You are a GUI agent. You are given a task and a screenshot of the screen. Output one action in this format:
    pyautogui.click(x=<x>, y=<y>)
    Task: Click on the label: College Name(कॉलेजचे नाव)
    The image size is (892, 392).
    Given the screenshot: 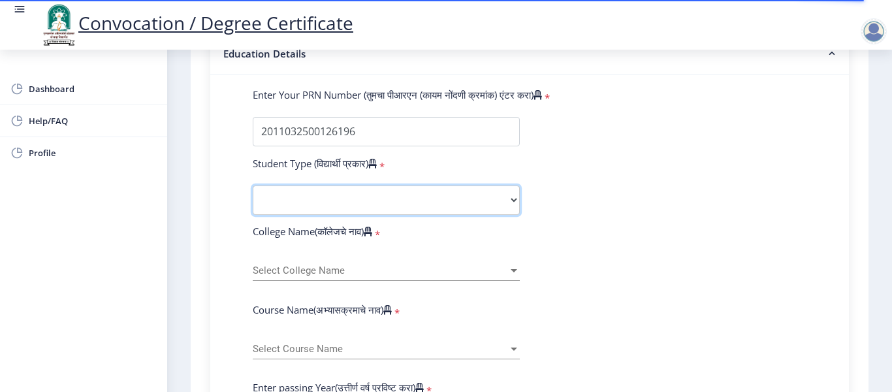 What is the action you would take?
    pyautogui.click(x=312, y=231)
    